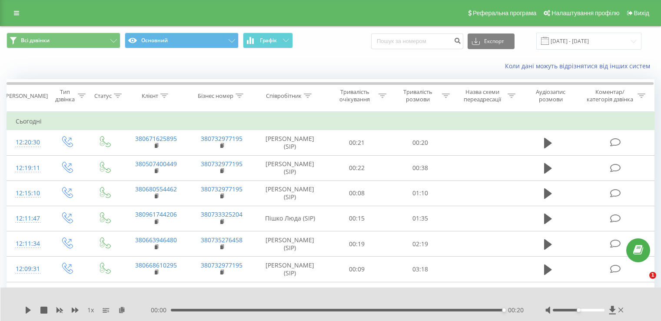 The height and width of the screenshot is (321, 661). Describe the element at coordinates (90, 310) in the screenshot. I see `span: 1 x` at that location.